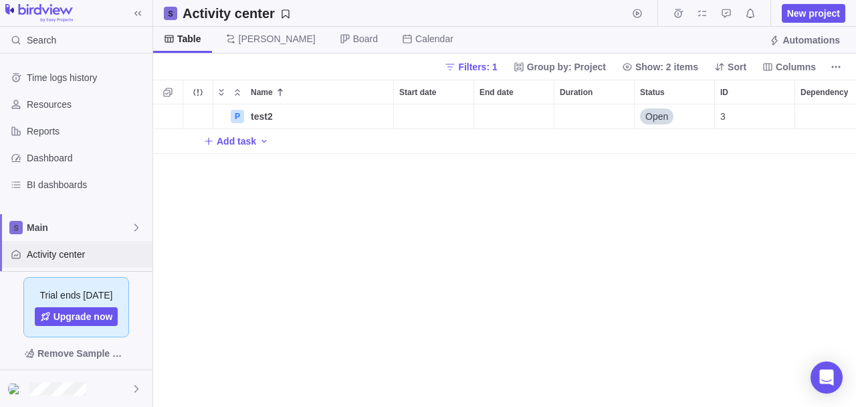  Describe the element at coordinates (16, 389) in the screenshot. I see `img: Show` at that location.